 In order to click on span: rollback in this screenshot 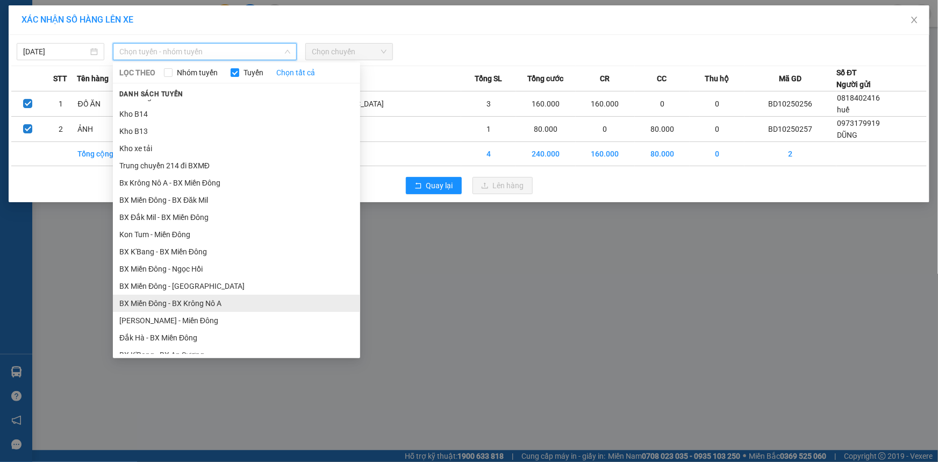, I will do `click(418, 186)`.